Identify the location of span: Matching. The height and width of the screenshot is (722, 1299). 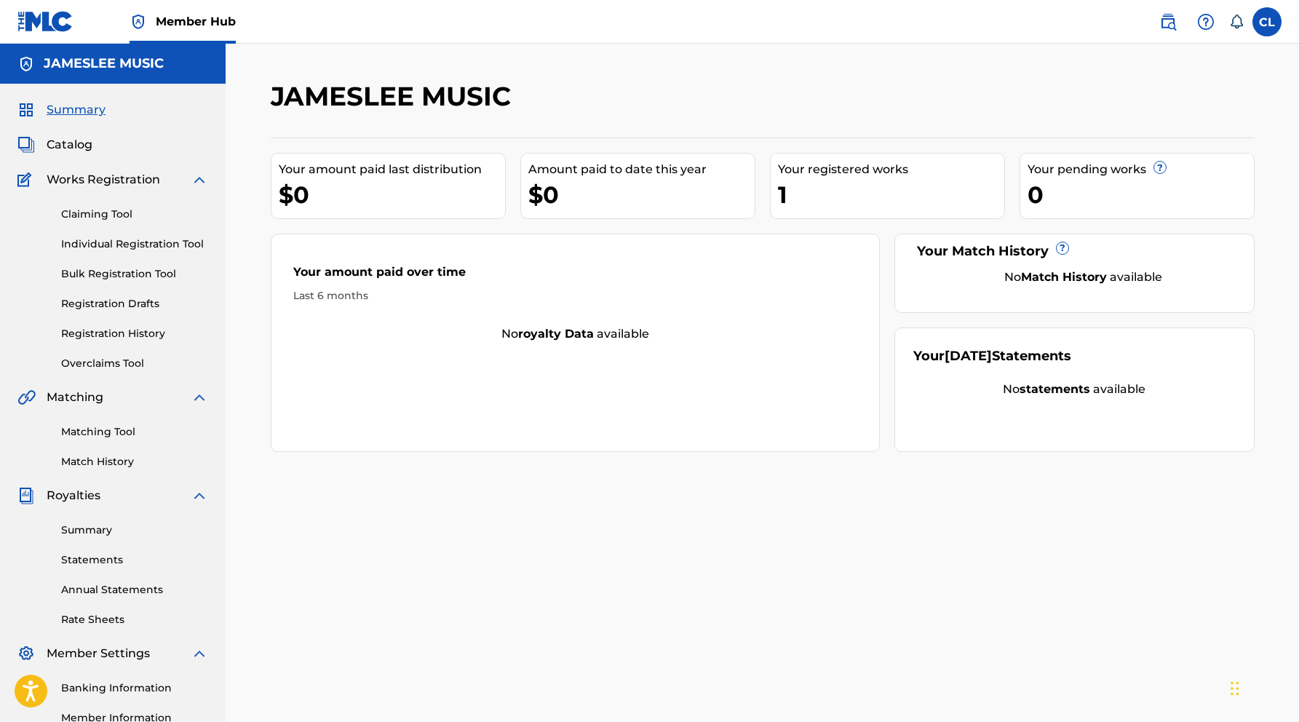
(75, 397).